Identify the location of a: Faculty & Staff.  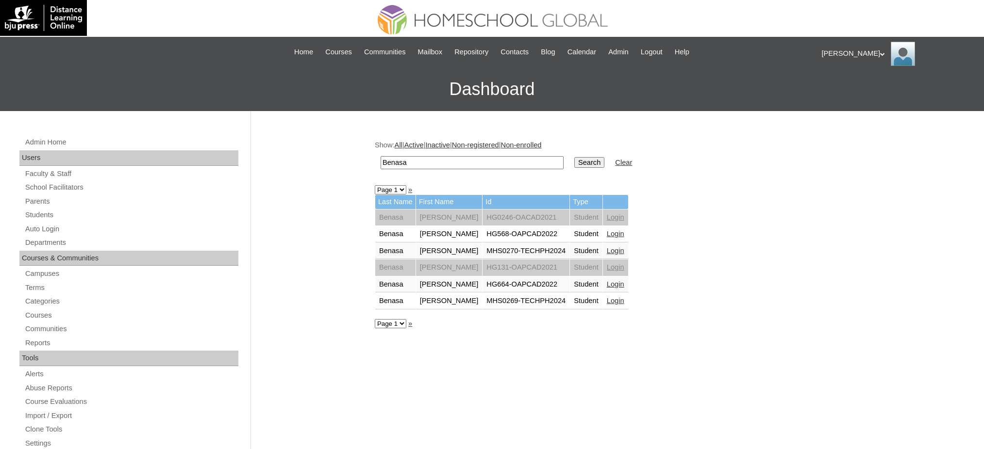
(131, 174).